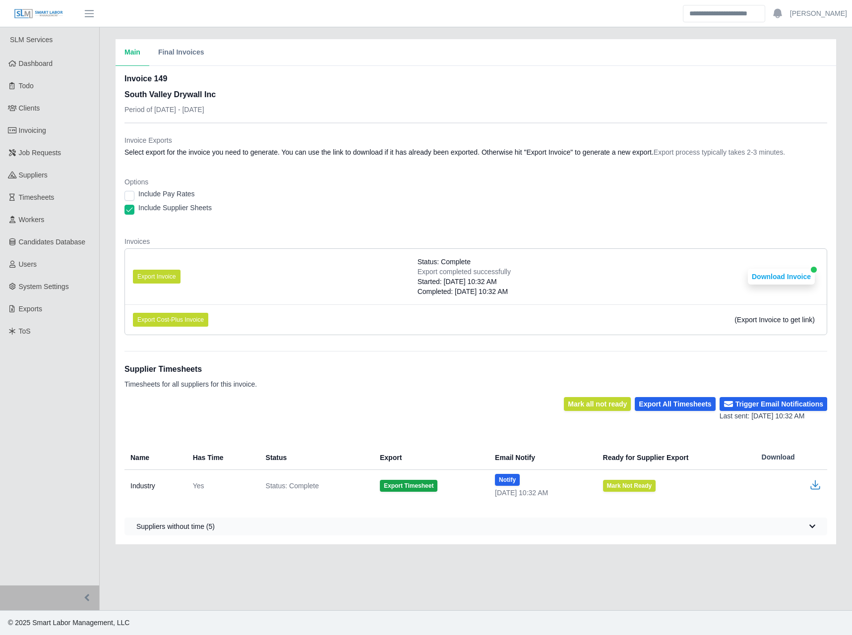 The height and width of the screenshot is (635, 852). Describe the element at coordinates (36, 63) in the screenshot. I see `span: Dashboard` at that location.